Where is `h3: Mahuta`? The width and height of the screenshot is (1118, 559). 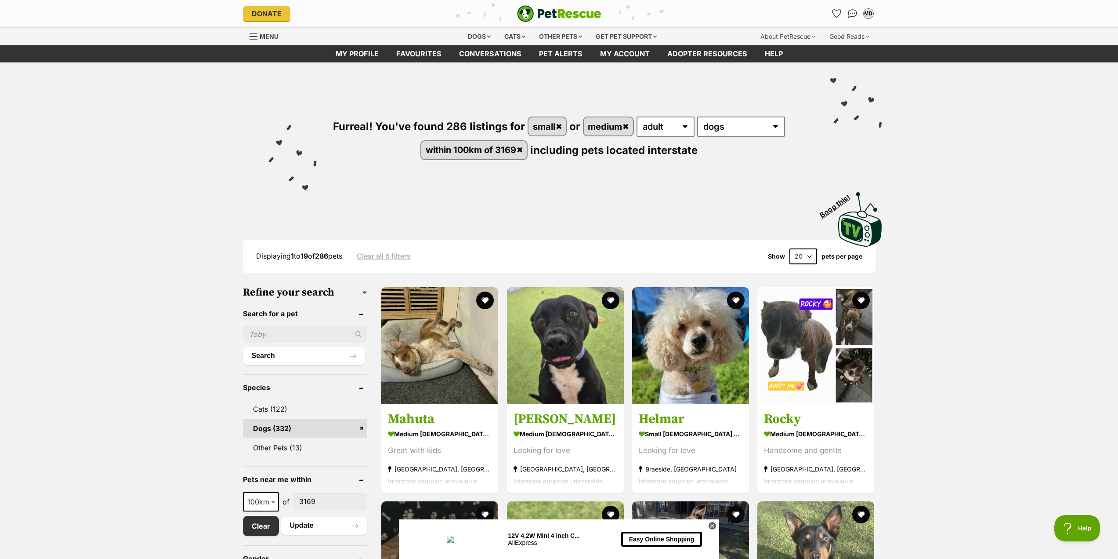 h3: Mahuta is located at coordinates (440, 418).